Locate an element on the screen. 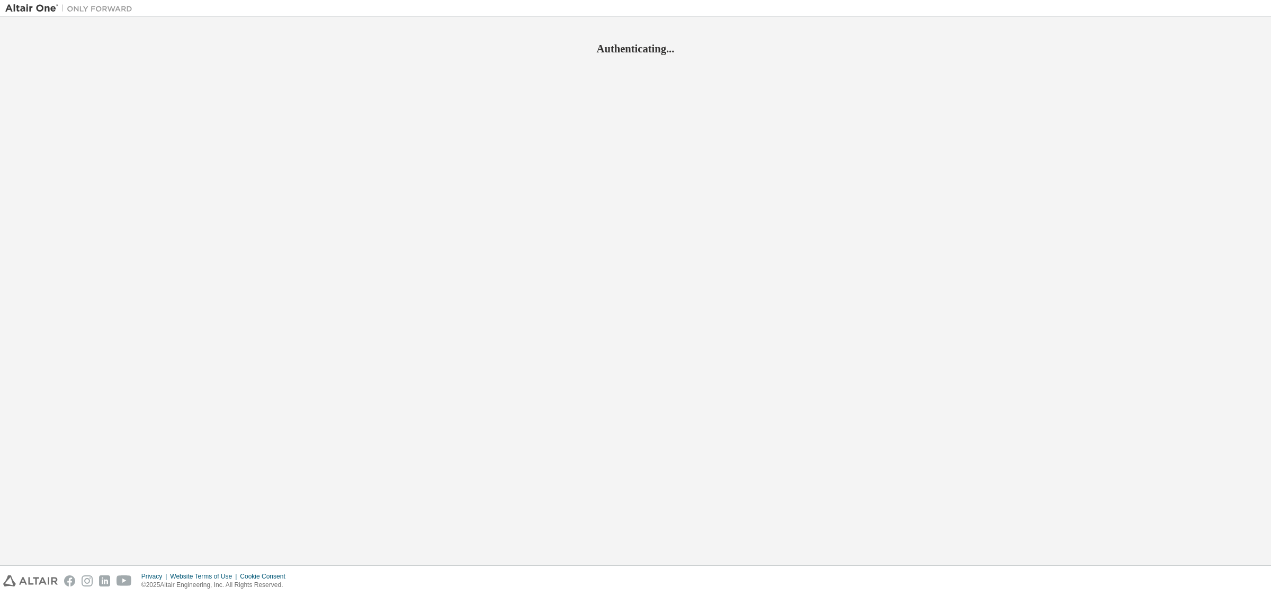  img: altair_logo.svg is located at coordinates (30, 581).